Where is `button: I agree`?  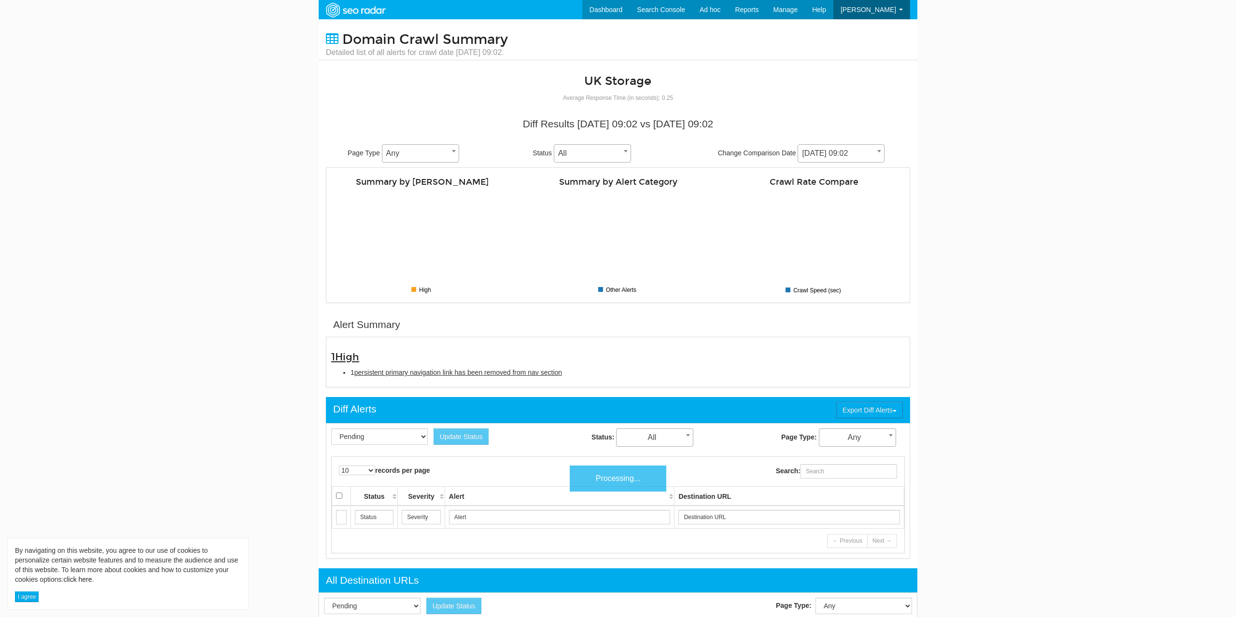
button: I agree is located at coordinates (27, 597).